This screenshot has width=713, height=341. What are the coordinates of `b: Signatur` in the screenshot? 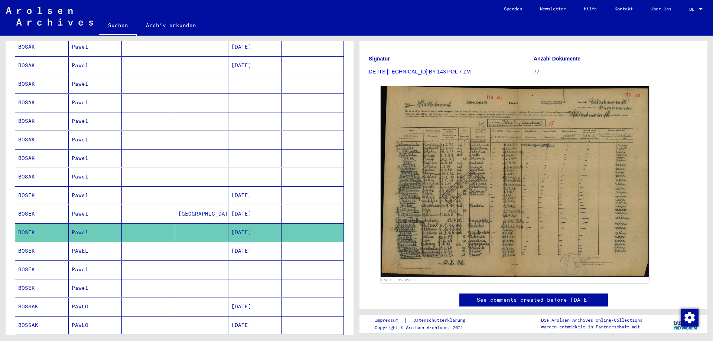 It's located at (379, 59).